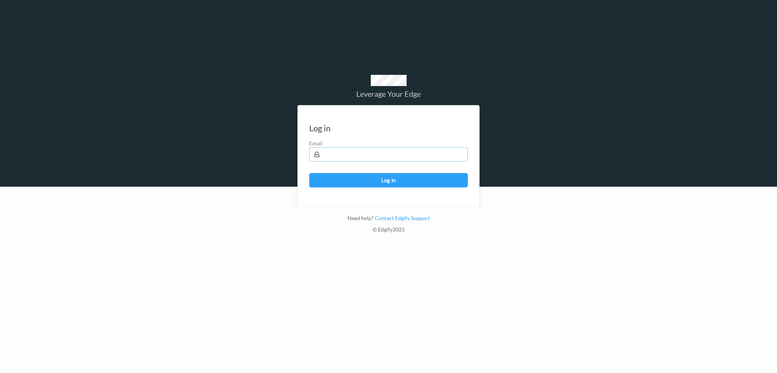 The height and width of the screenshot is (373, 777). What do you see at coordinates (388, 94) in the screenshot?
I see `div: Leverage Your Edge` at bounding box center [388, 94].